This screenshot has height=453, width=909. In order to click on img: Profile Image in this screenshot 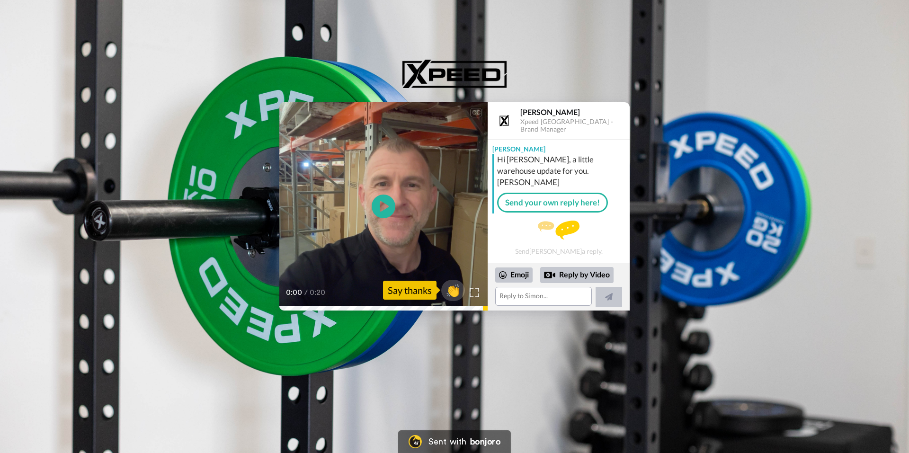, I will do `click(504, 121)`.